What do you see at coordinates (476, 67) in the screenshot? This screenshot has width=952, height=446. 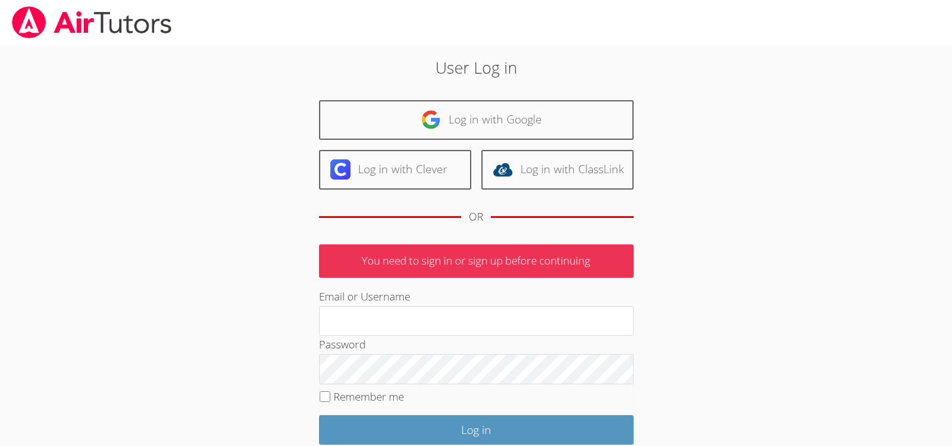 I see `h2: User Log in` at bounding box center [476, 67].